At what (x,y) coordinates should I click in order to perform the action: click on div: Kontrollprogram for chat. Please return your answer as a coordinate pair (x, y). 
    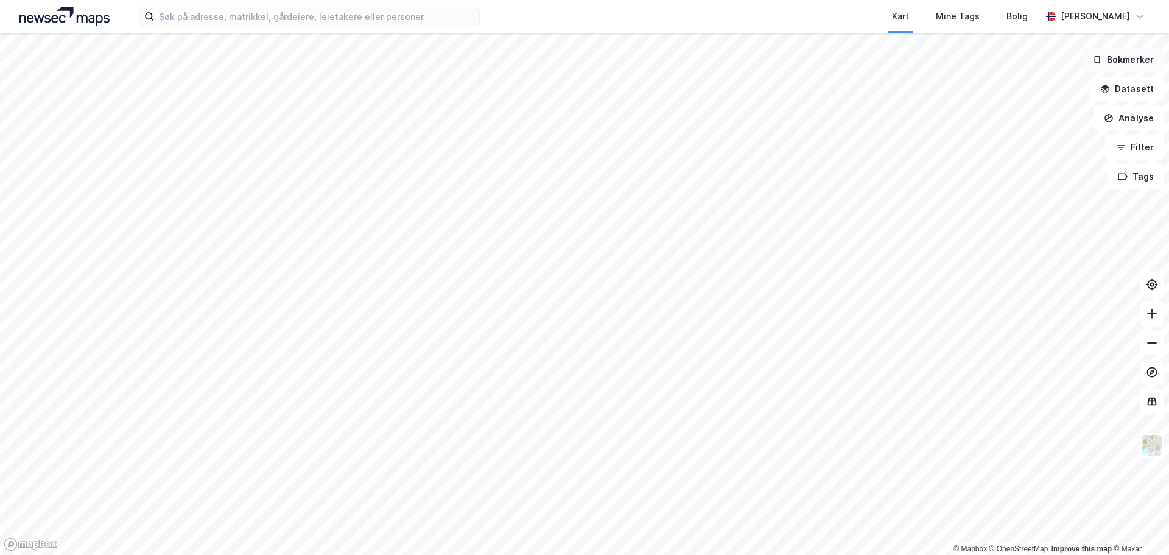
    Looking at the image, I should click on (1139, 526).